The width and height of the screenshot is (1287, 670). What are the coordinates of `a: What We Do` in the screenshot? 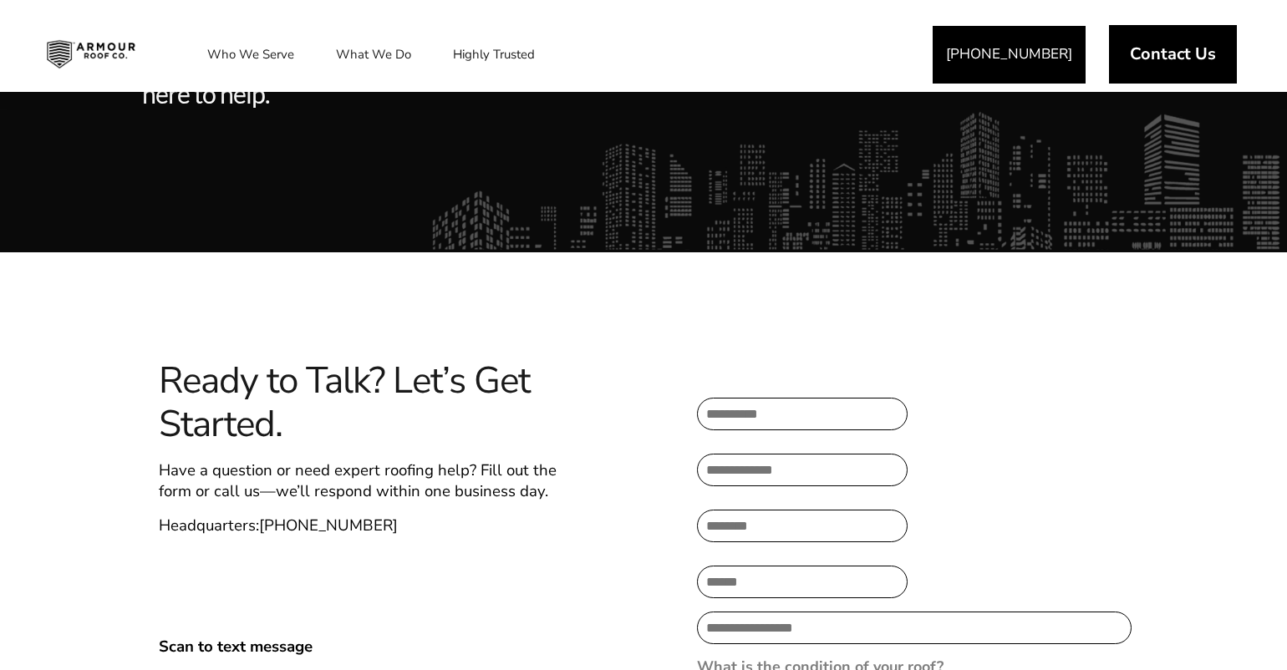 It's located at (374, 54).